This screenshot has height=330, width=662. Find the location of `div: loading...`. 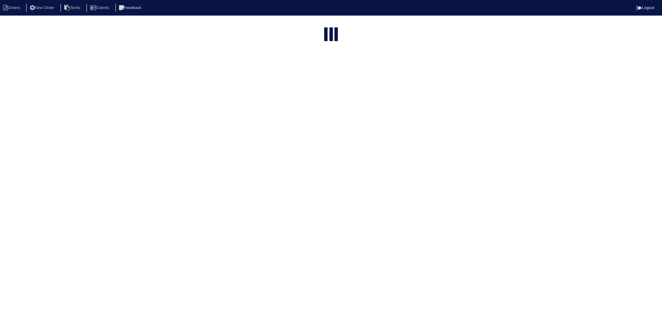

div: loading... is located at coordinates (331, 35).